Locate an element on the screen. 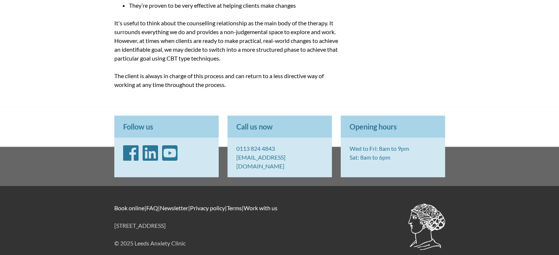 The image size is (559, 255). a: Terms is located at coordinates (234, 208).